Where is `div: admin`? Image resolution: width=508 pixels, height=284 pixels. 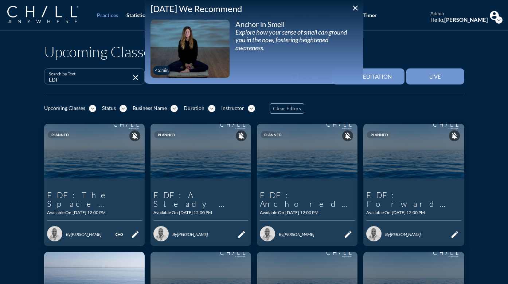
div: admin is located at coordinates (459, 14).